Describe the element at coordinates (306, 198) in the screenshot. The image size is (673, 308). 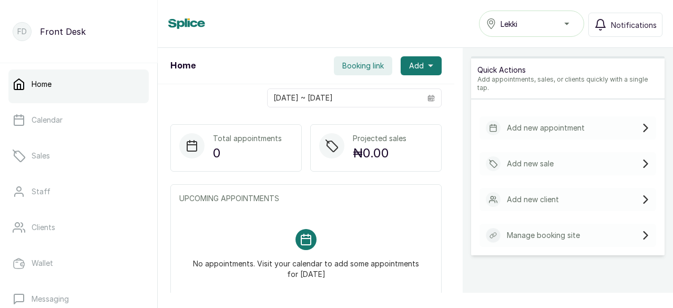
I see `p: UPCOMING APPOINTMENTS` at that location.